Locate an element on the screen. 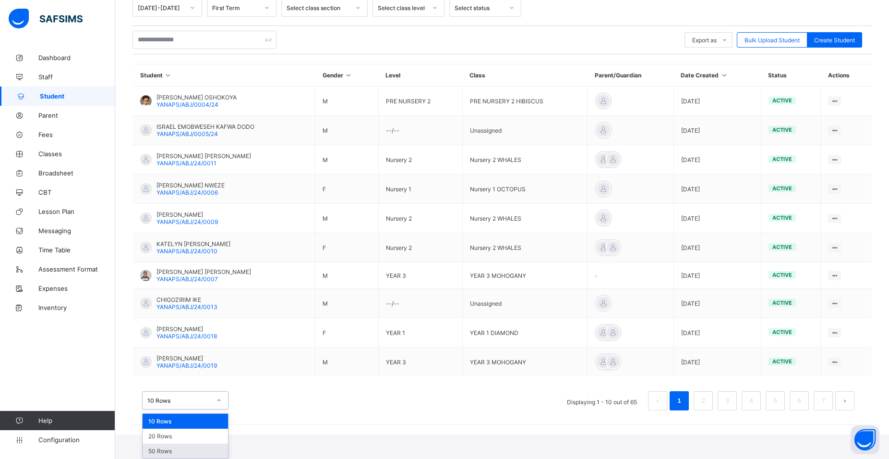 This screenshot has height=459, width=889. td: PRE NURSERY 2 is located at coordinates (420, 101).